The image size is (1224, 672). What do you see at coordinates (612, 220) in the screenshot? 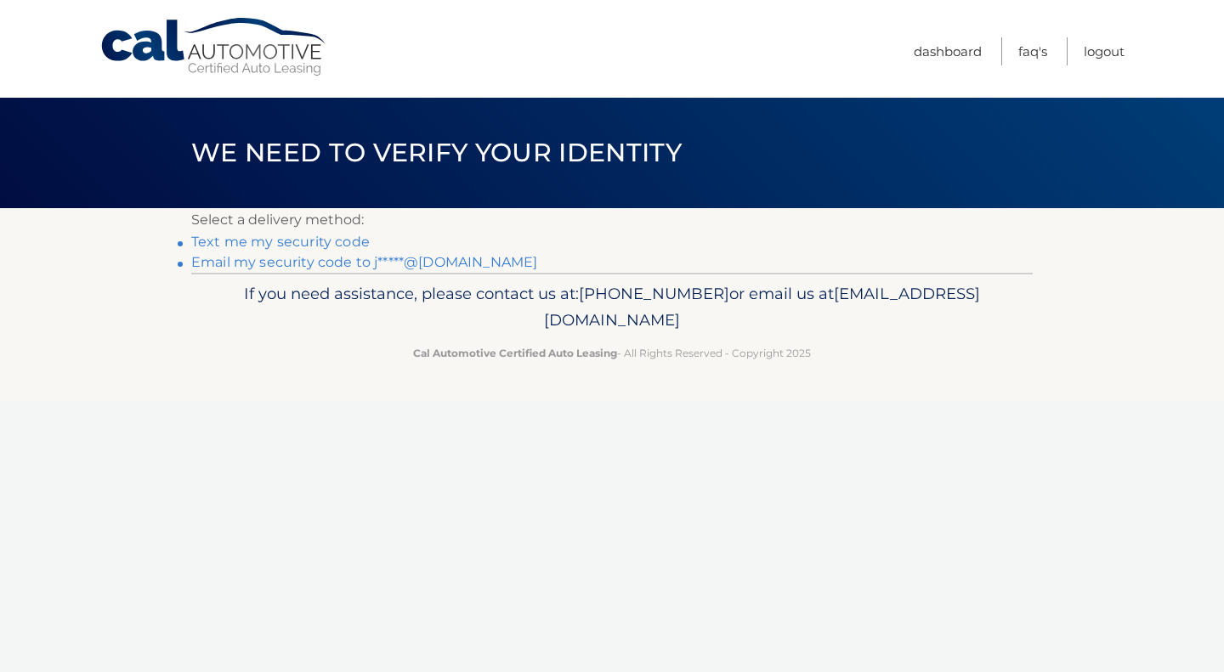
I see `p: Select a delivery method:` at bounding box center [612, 220].